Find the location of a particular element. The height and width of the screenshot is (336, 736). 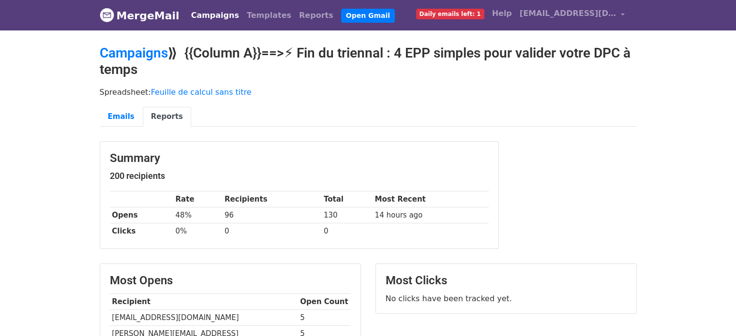

img: MergeMail logo is located at coordinates (107, 15).